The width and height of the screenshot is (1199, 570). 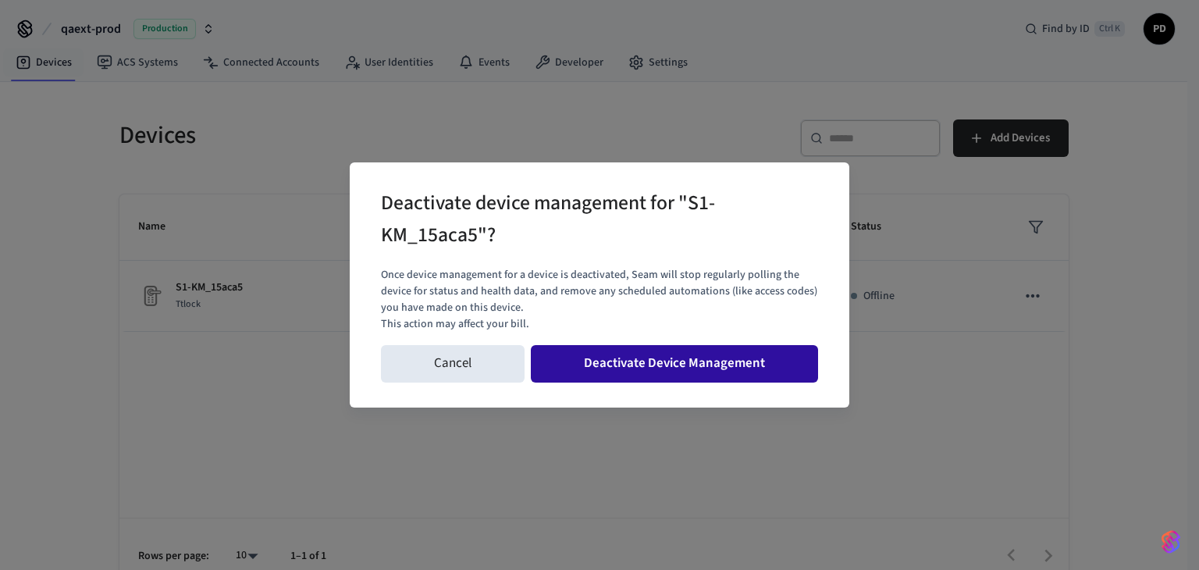 What do you see at coordinates (453, 364) in the screenshot?
I see `button: Cancel` at bounding box center [453, 364].